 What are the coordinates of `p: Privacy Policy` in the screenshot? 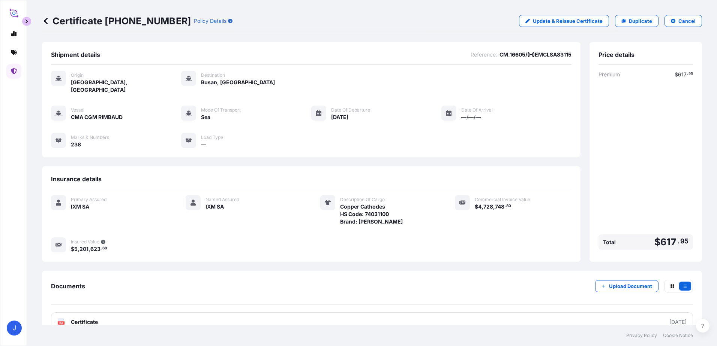 It's located at (642, 336).